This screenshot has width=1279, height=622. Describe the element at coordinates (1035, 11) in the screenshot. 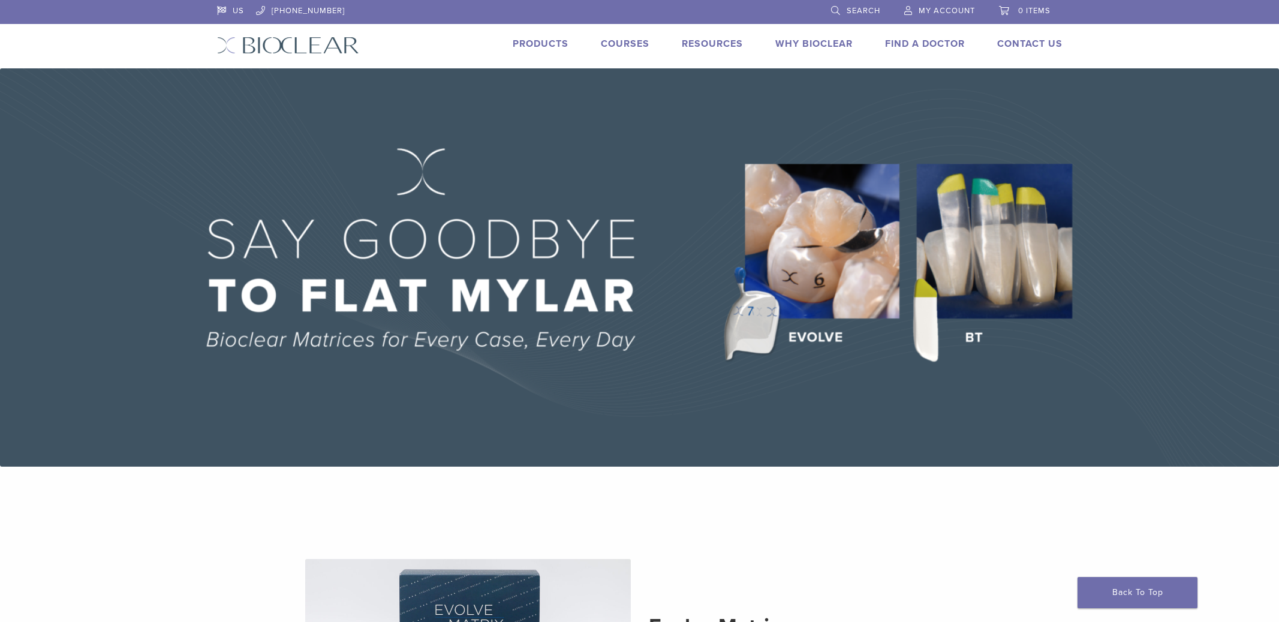

I see `span: 0 items` at that location.